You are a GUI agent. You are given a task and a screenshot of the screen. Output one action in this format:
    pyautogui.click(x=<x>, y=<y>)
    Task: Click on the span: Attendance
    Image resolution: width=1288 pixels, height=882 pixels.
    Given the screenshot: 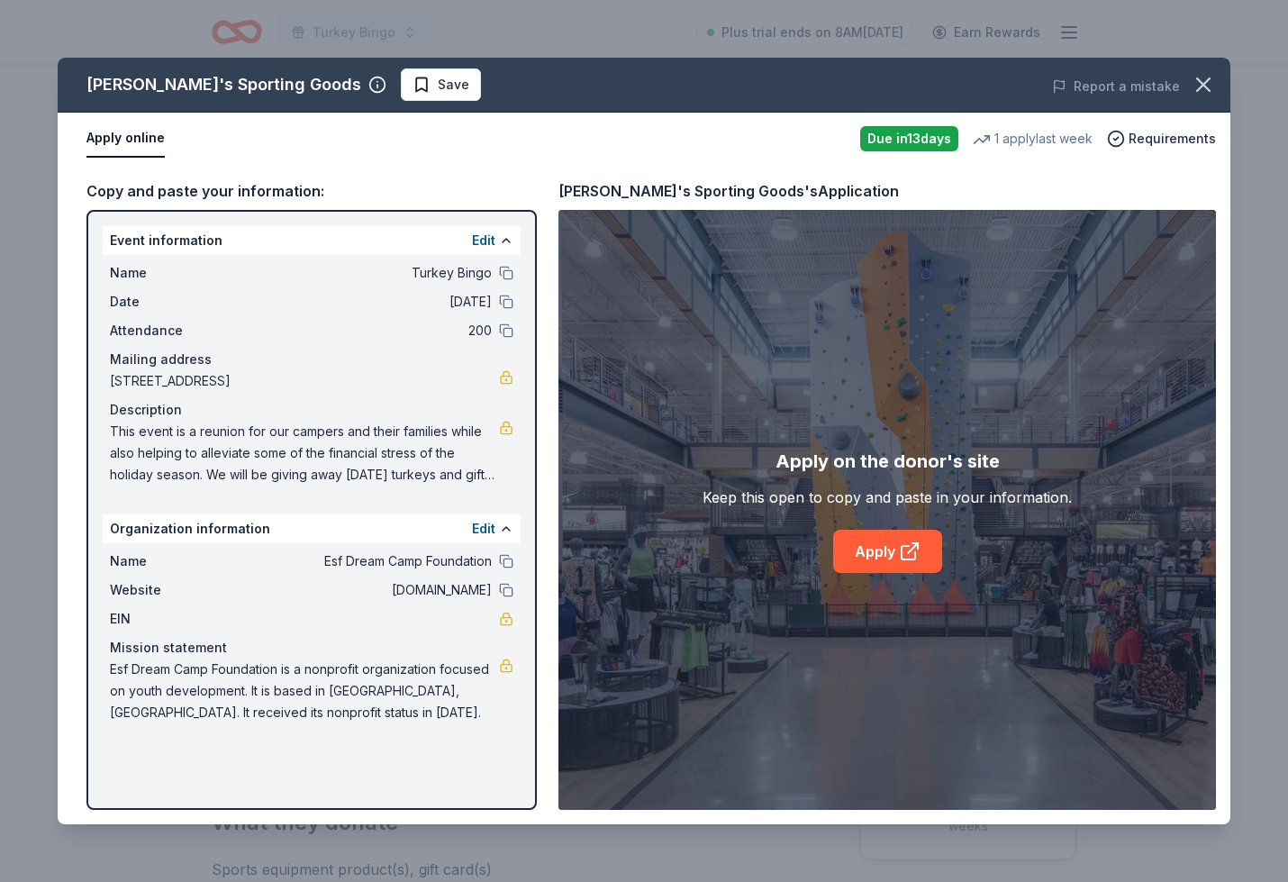 What is the action you would take?
    pyautogui.click(x=170, y=330)
    